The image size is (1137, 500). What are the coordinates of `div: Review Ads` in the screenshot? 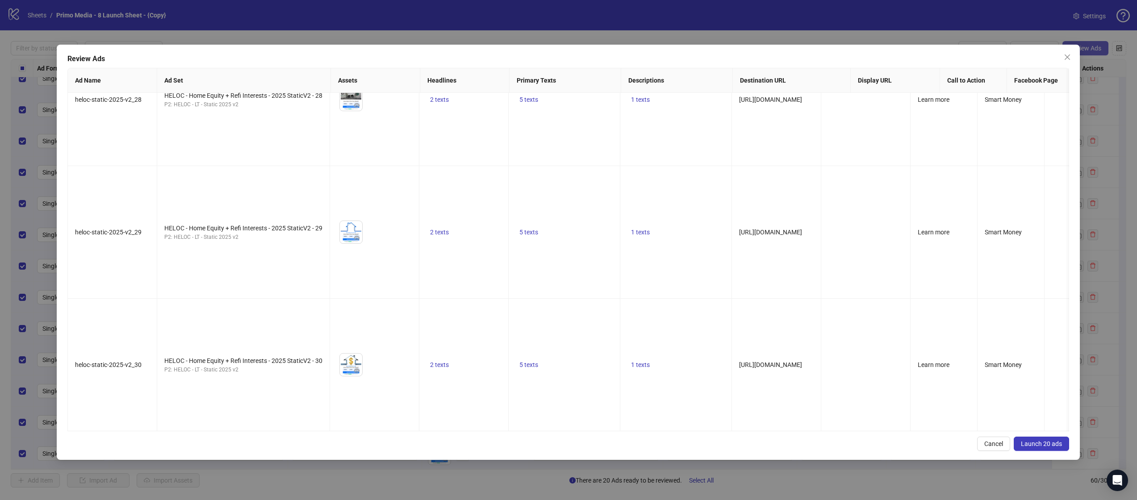 It's located at (568, 59).